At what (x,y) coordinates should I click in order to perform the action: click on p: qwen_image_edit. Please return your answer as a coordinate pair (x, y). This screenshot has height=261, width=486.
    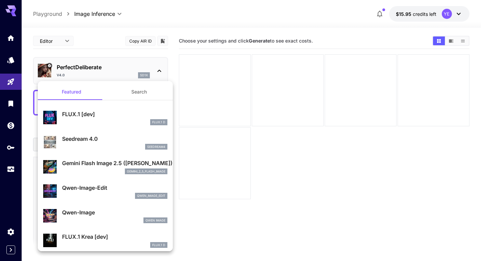
    Looking at the image, I should click on (151, 196).